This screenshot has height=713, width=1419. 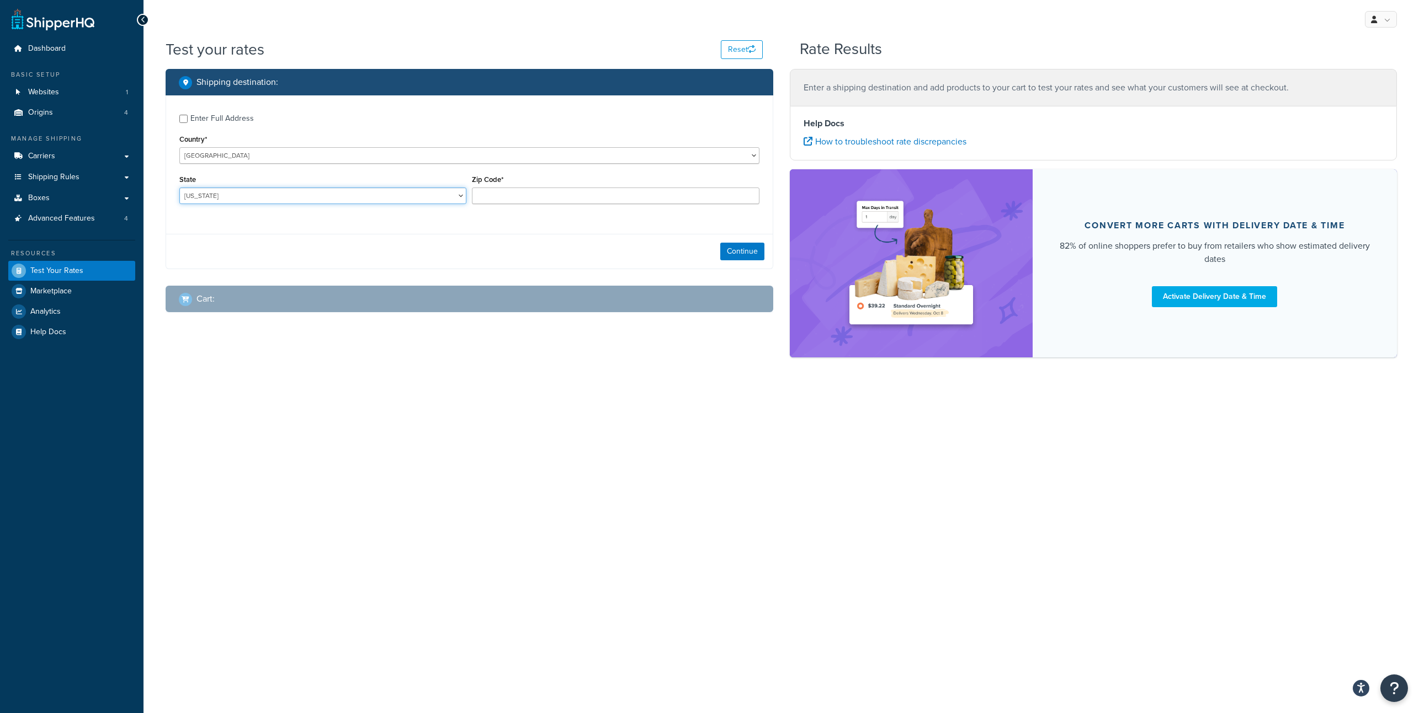 I want to click on li: Boxes, so click(x=72, y=198).